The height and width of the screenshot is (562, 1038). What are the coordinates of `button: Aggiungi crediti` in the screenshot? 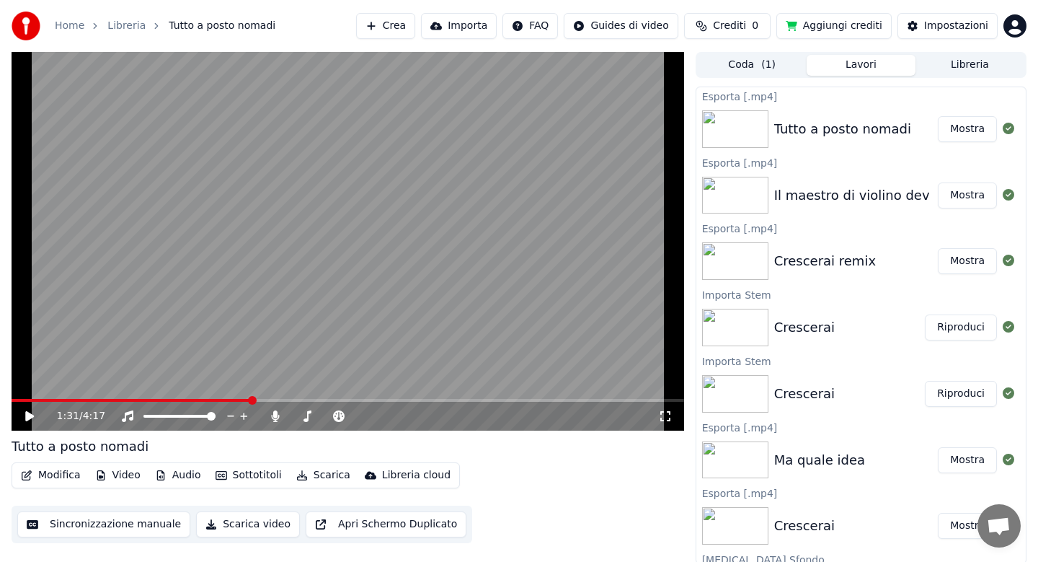 It's located at (834, 26).